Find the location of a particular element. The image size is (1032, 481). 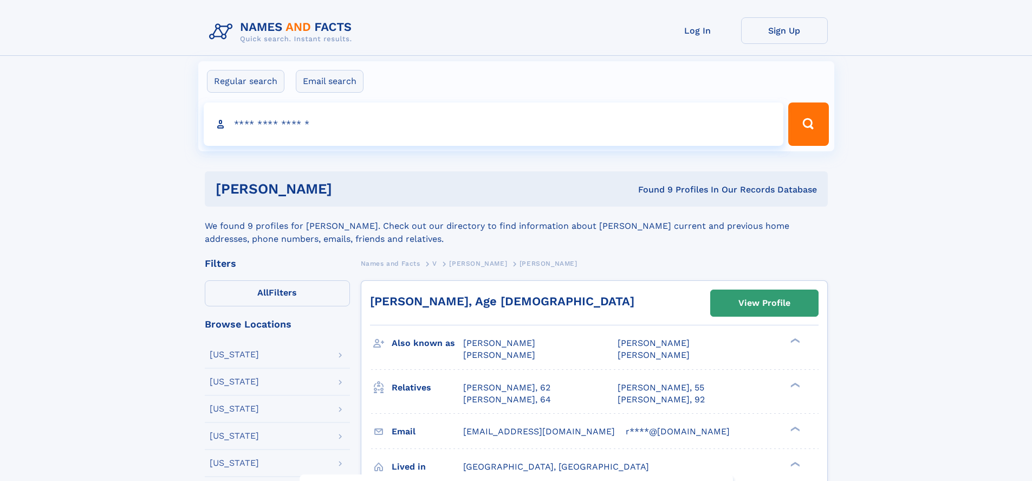

div: Filters is located at coordinates (277, 263).